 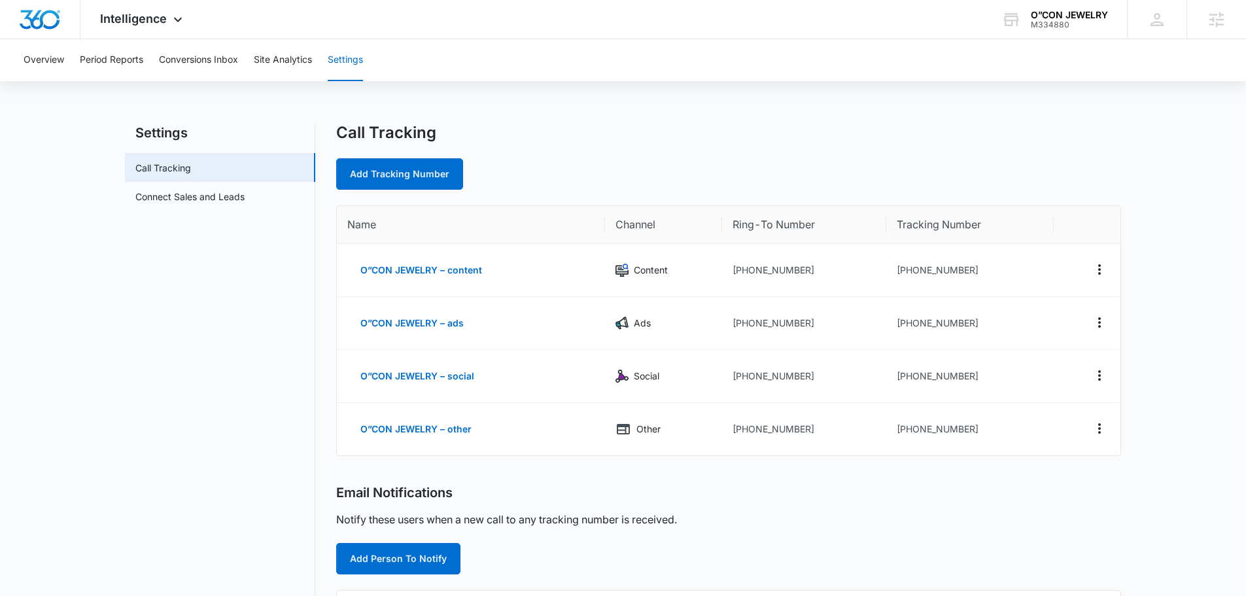 What do you see at coordinates (398, 558) in the screenshot?
I see `button: Add Person To Notify` at bounding box center [398, 558].